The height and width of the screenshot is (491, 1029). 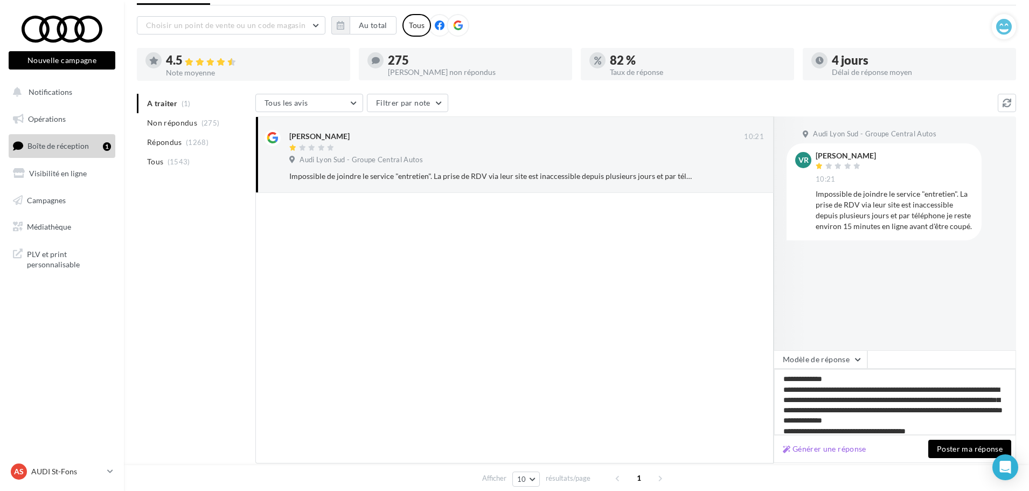 I want to click on div: Open Intercom Messenger, so click(x=1005, y=467).